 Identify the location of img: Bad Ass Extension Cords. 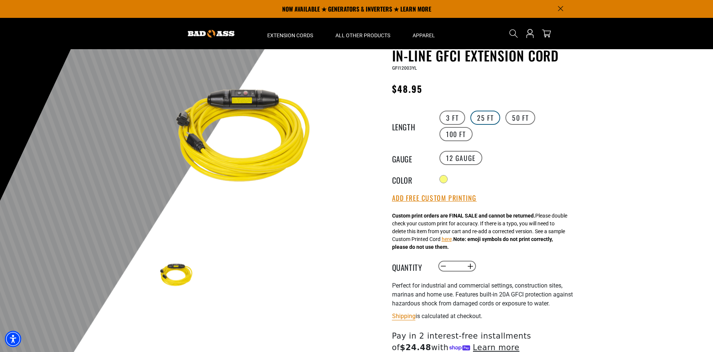
(211, 34).